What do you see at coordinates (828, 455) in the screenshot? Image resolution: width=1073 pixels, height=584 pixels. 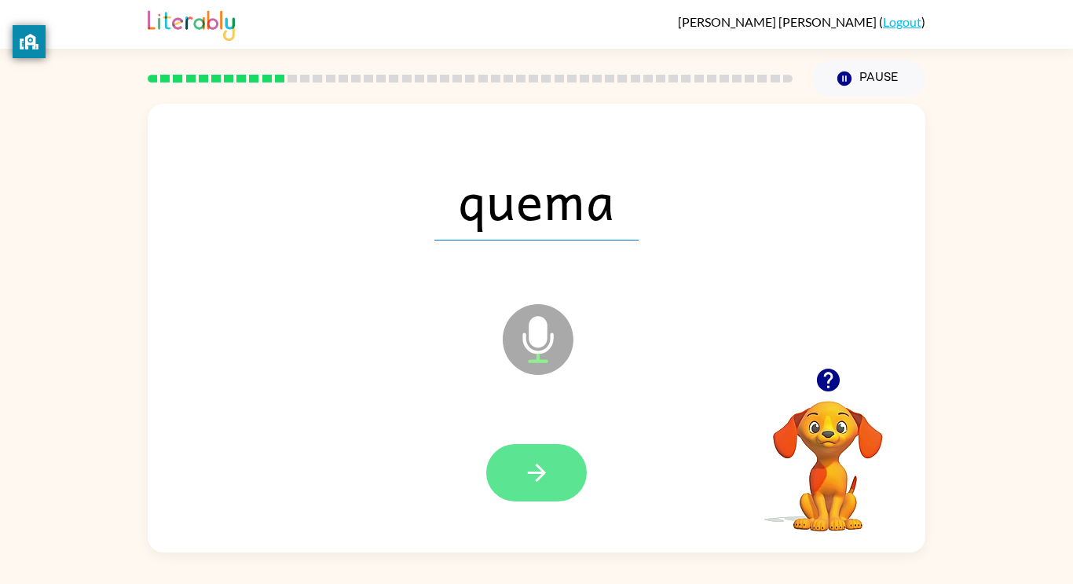 I see `video: Your browser must support playing .mp4 files to use Literably. Please try using another browser.` at bounding box center [828, 455].